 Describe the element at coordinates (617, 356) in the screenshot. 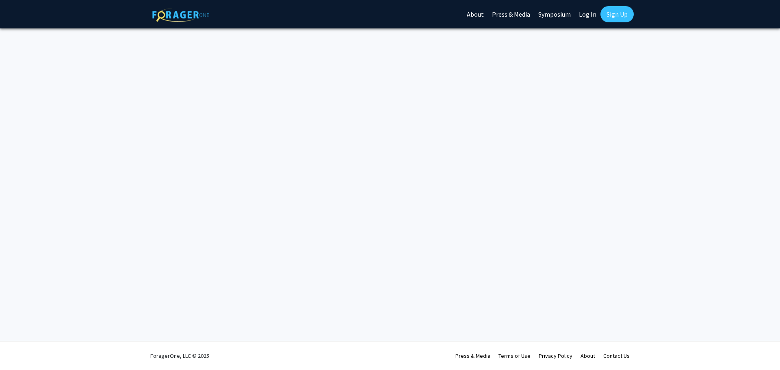

I see `a: Contact Us` at that location.